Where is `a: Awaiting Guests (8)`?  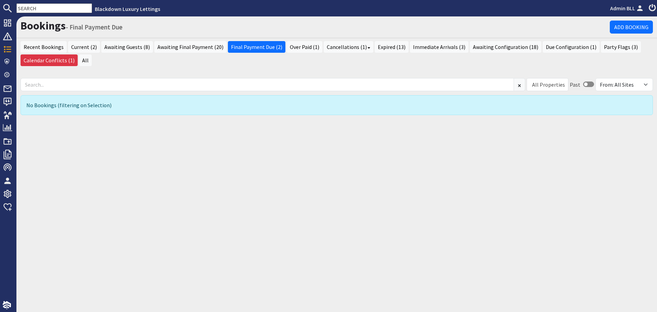
a: Awaiting Guests (8) is located at coordinates (127, 47).